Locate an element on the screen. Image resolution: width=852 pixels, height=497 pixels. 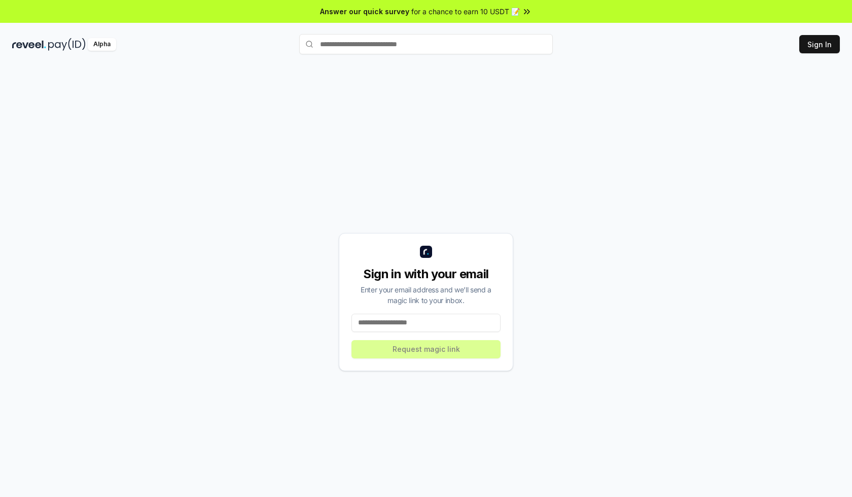
div: Enter your email address and we’ll send a magic link to your inbox. is located at coordinates (426, 295).